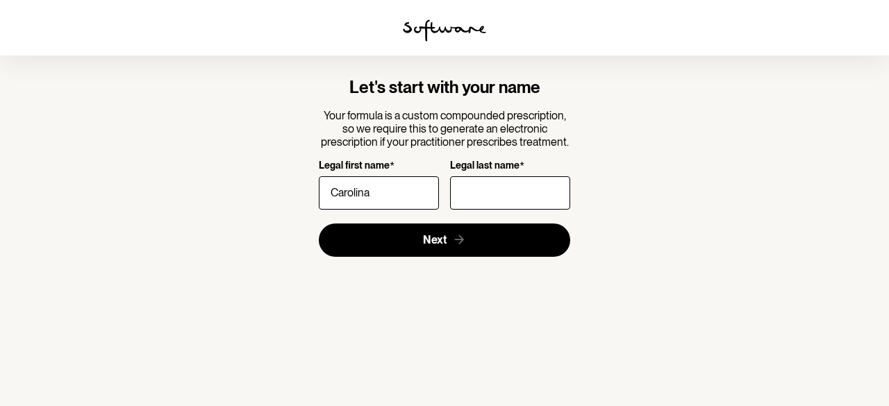 This screenshot has width=889, height=406. I want to click on button: Next, so click(445, 240).